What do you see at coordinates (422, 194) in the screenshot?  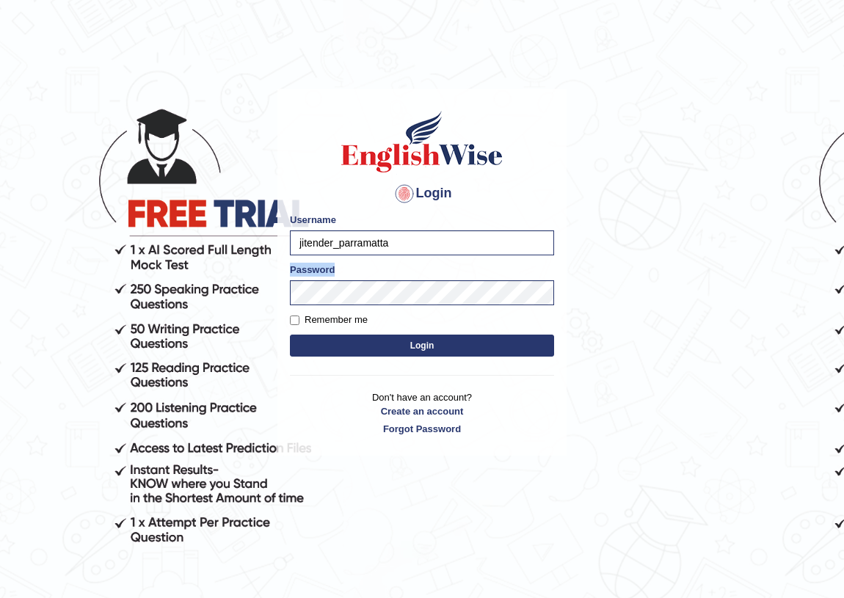 I see `h4: Login` at bounding box center [422, 194].